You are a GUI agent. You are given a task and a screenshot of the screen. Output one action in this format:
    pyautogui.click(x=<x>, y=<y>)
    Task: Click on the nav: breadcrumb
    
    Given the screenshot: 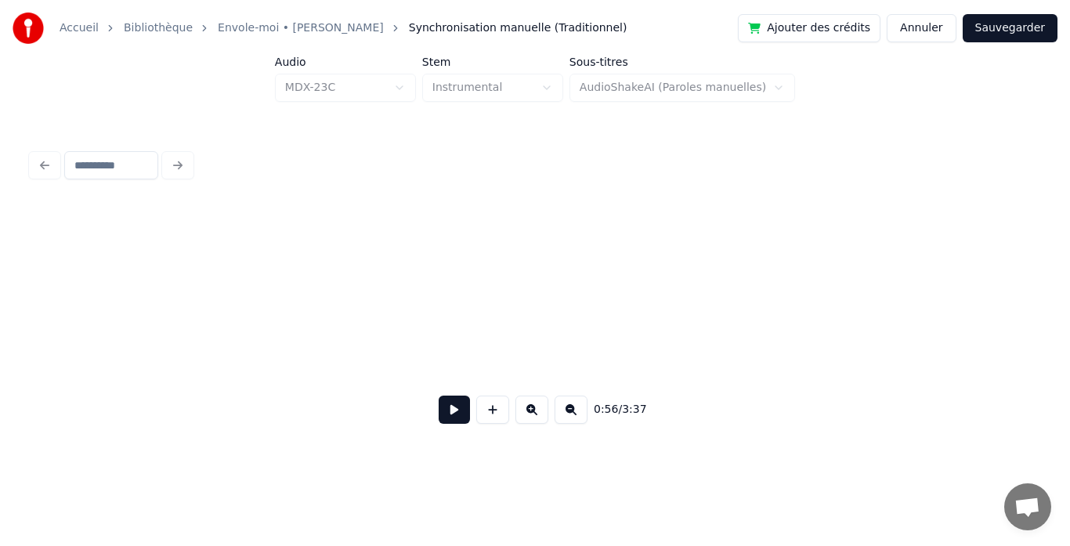 What is the action you would take?
    pyautogui.click(x=343, y=28)
    